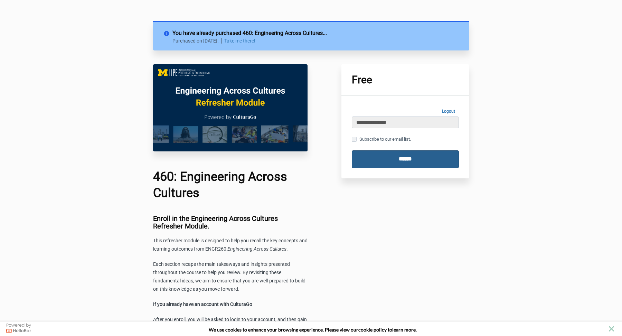 Image resolution: width=622 pixels, height=336 pixels. What do you see at coordinates (611, 328) in the screenshot?
I see `button: close` at bounding box center [611, 328].